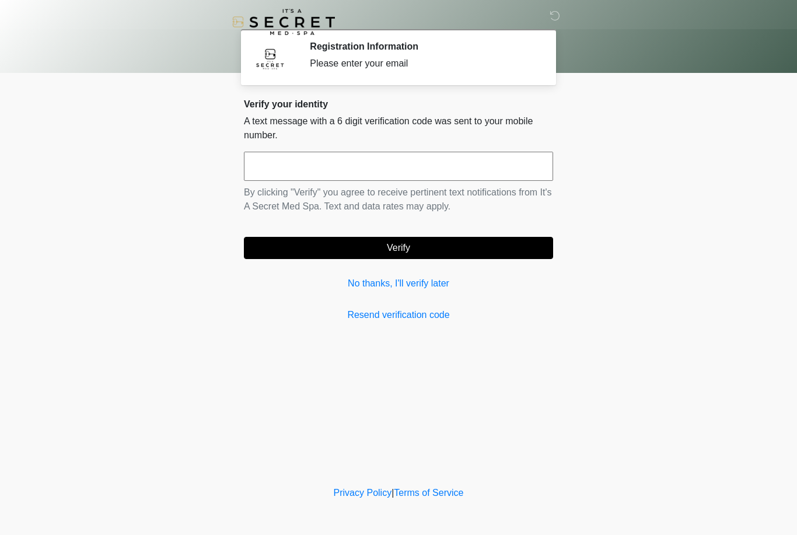 This screenshot has width=797, height=535. Describe the element at coordinates (399, 284) in the screenshot. I see `a: No thanks, I'll verify later` at that location.